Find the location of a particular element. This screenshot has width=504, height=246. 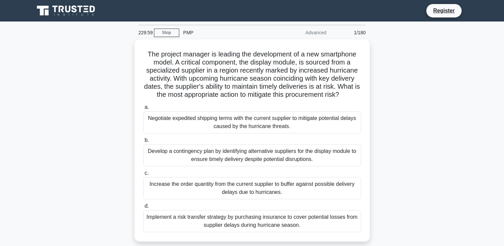

span: c. is located at coordinates (146, 173).